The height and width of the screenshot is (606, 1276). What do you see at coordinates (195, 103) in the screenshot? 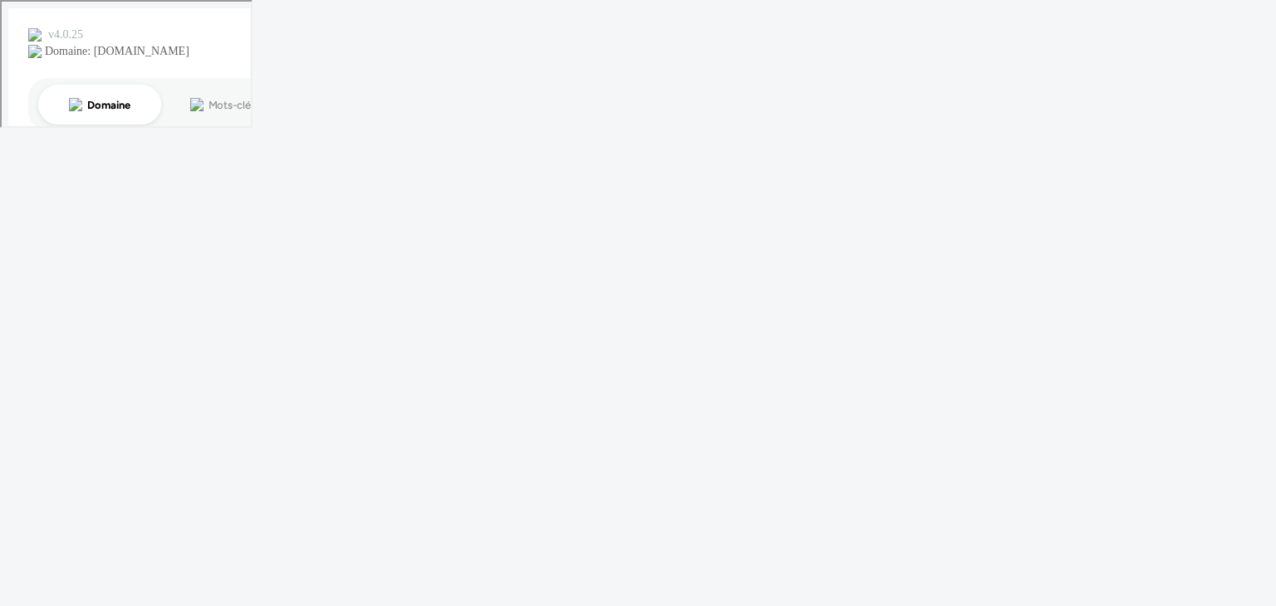
I see `img: tab_keywords_by_traffic_grey.svg` at bounding box center [195, 103].